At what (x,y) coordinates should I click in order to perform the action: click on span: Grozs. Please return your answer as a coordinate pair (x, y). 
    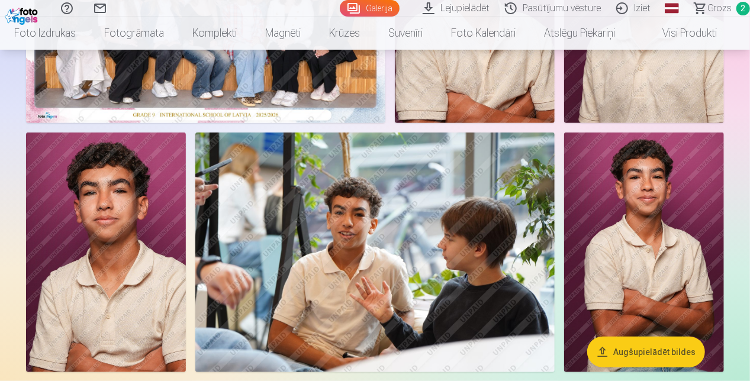
    Looking at the image, I should click on (719, 8).